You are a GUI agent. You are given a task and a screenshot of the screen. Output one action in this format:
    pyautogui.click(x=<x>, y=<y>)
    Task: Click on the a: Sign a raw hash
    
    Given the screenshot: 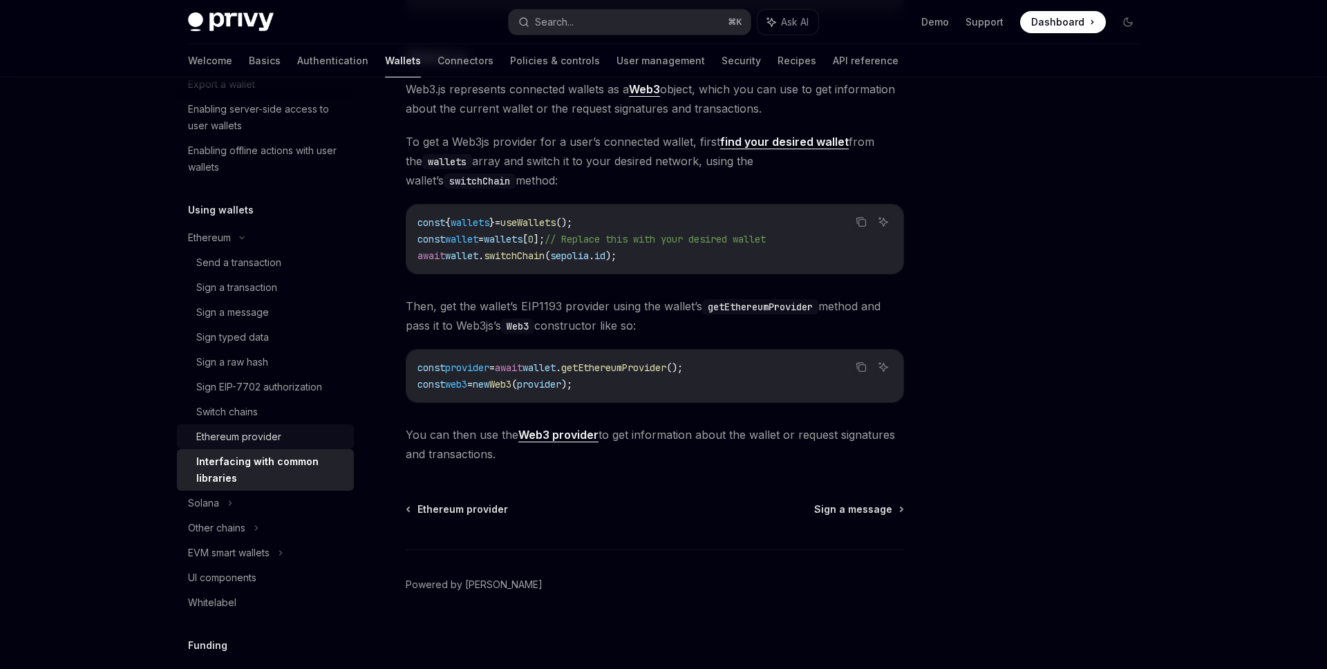 What is the action you would take?
    pyautogui.click(x=265, y=362)
    